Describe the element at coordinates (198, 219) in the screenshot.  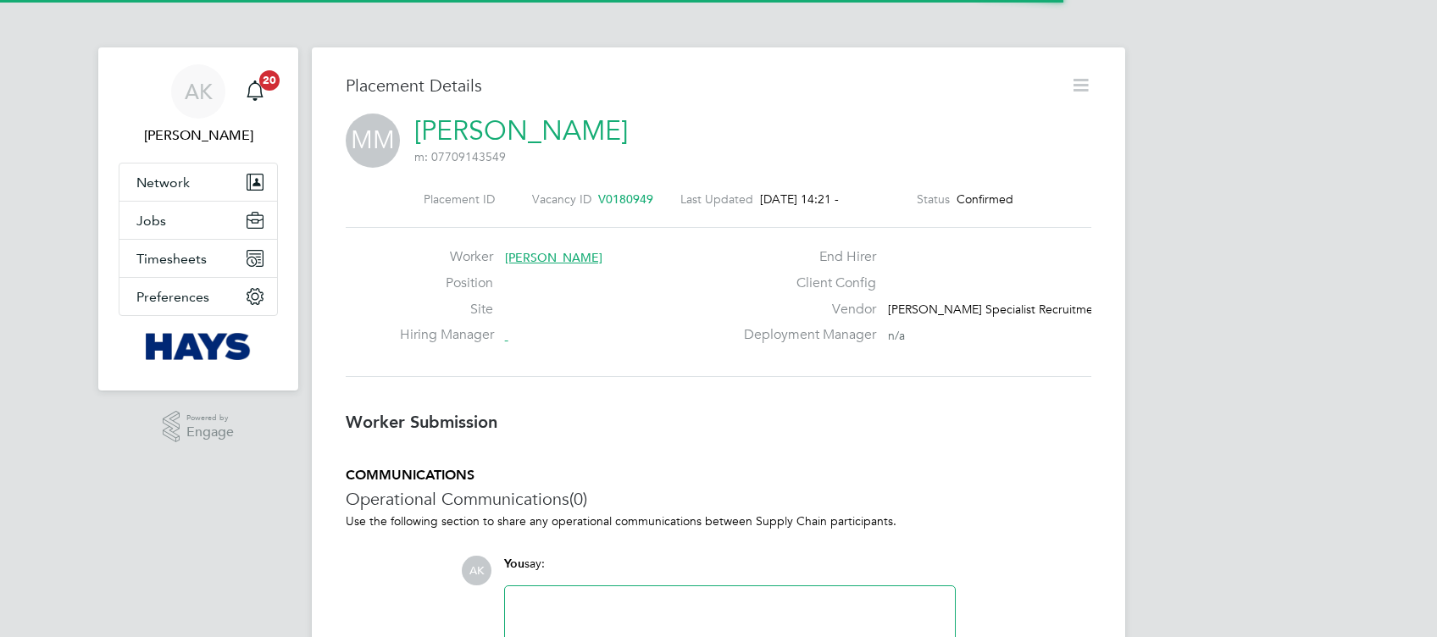
I see `nav: Main navigation` at that location.